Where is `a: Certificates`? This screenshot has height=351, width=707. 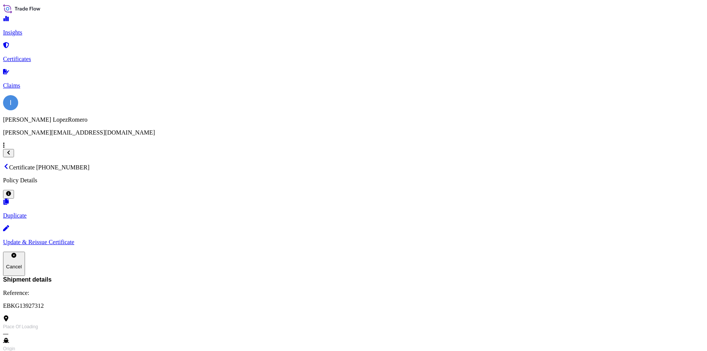 a: Certificates is located at coordinates (353, 53).